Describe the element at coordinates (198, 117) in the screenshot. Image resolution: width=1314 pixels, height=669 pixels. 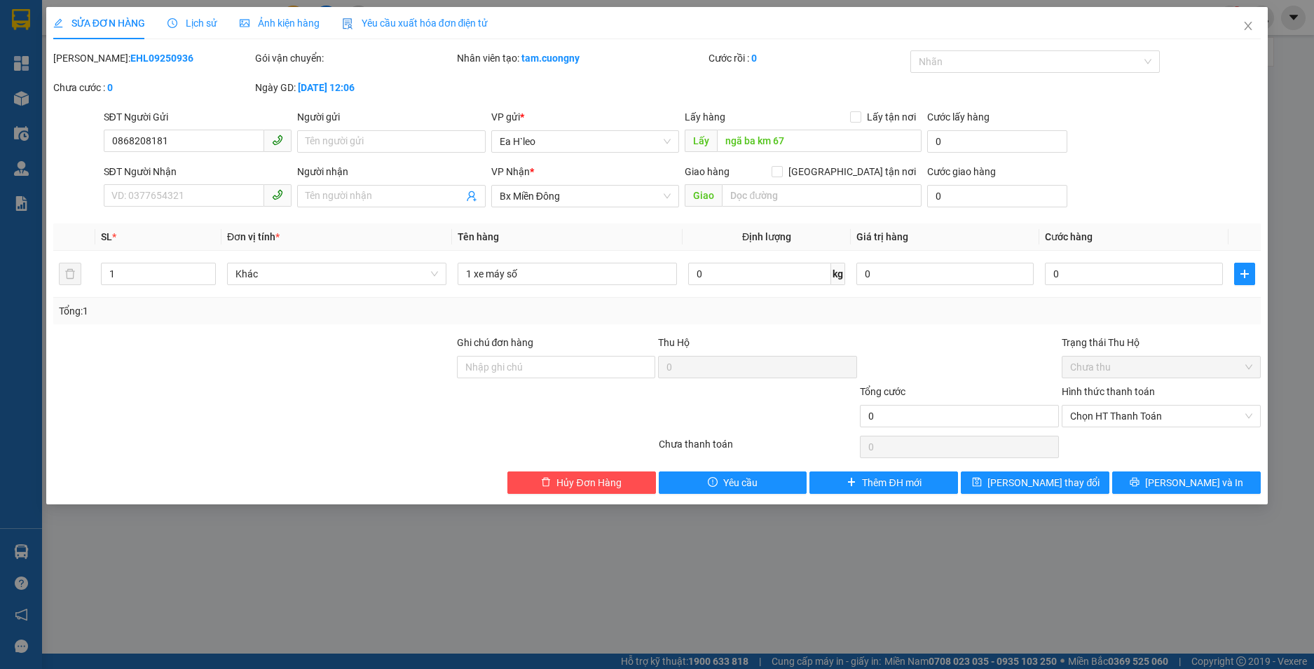
I see `div: SĐT Người Gửi` at that location.